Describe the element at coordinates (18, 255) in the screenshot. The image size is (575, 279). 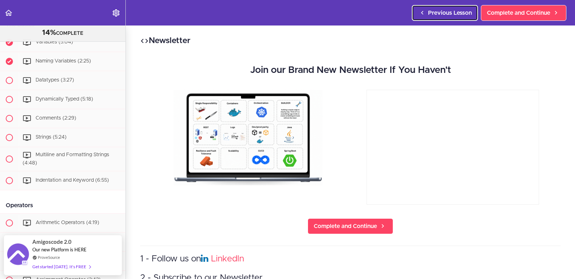
I see `img: provesource social proof notification image` at that location.